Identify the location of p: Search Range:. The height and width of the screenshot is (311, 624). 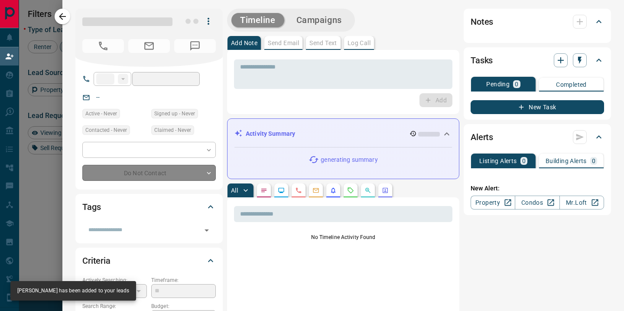
(114, 306).